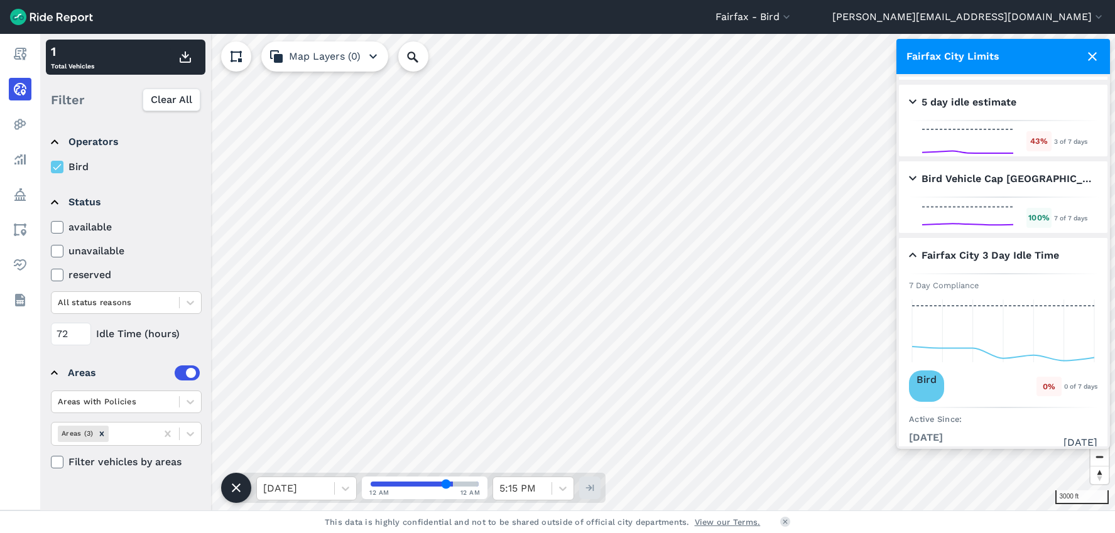  I want to click on div: Filter, so click(126, 100).